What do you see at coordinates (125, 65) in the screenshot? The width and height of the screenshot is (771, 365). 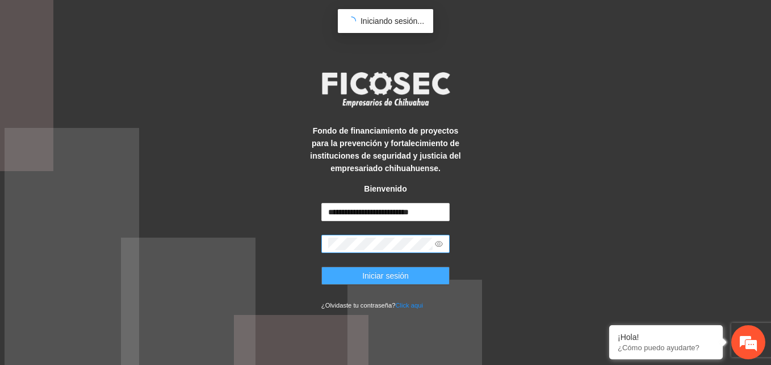 I see `div: Chatee con nosotros ahora` at bounding box center [125, 65].